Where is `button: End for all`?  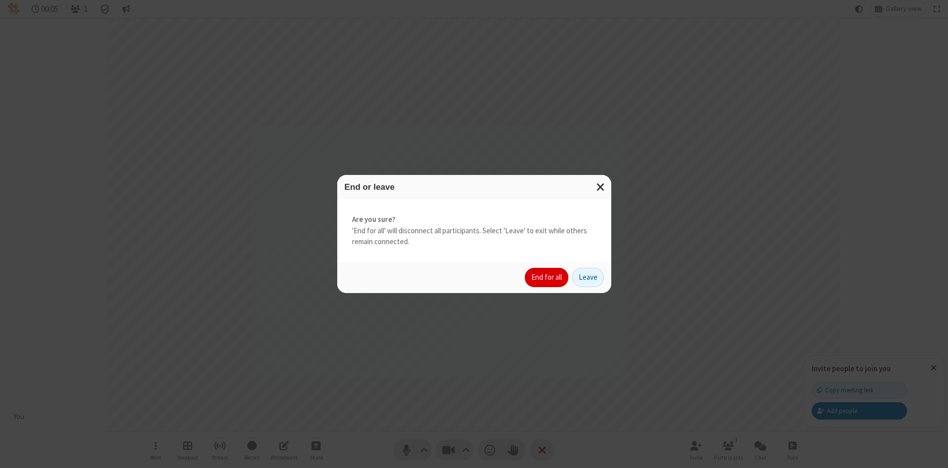 button: End for all is located at coordinates (547, 278).